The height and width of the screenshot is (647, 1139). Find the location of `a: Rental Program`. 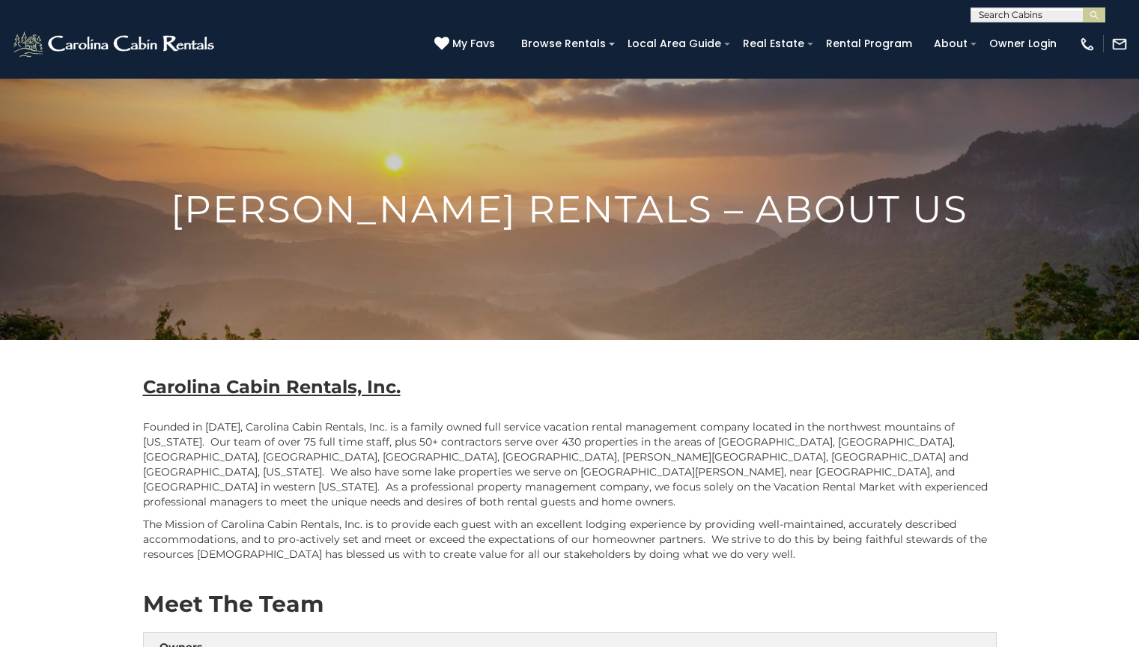

a: Rental Program is located at coordinates (869, 43).